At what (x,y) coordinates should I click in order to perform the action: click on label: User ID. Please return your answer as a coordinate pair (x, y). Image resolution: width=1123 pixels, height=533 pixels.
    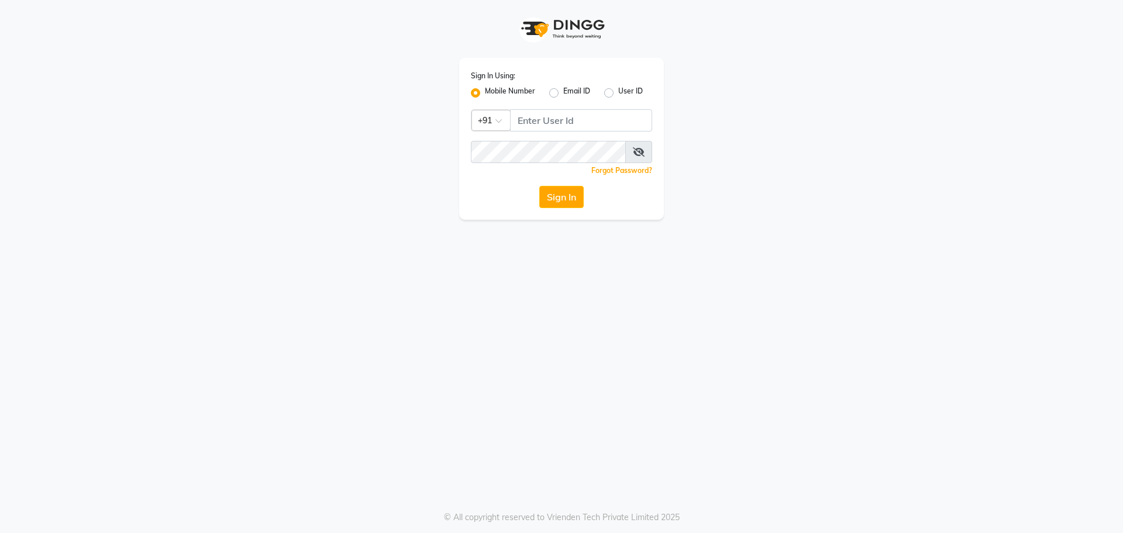
    Looking at the image, I should click on (630, 93).